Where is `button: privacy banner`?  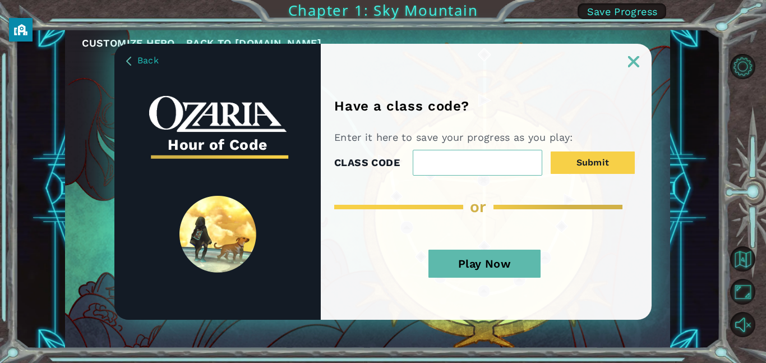
button: privacy banner is located at coordinates (21, 30).